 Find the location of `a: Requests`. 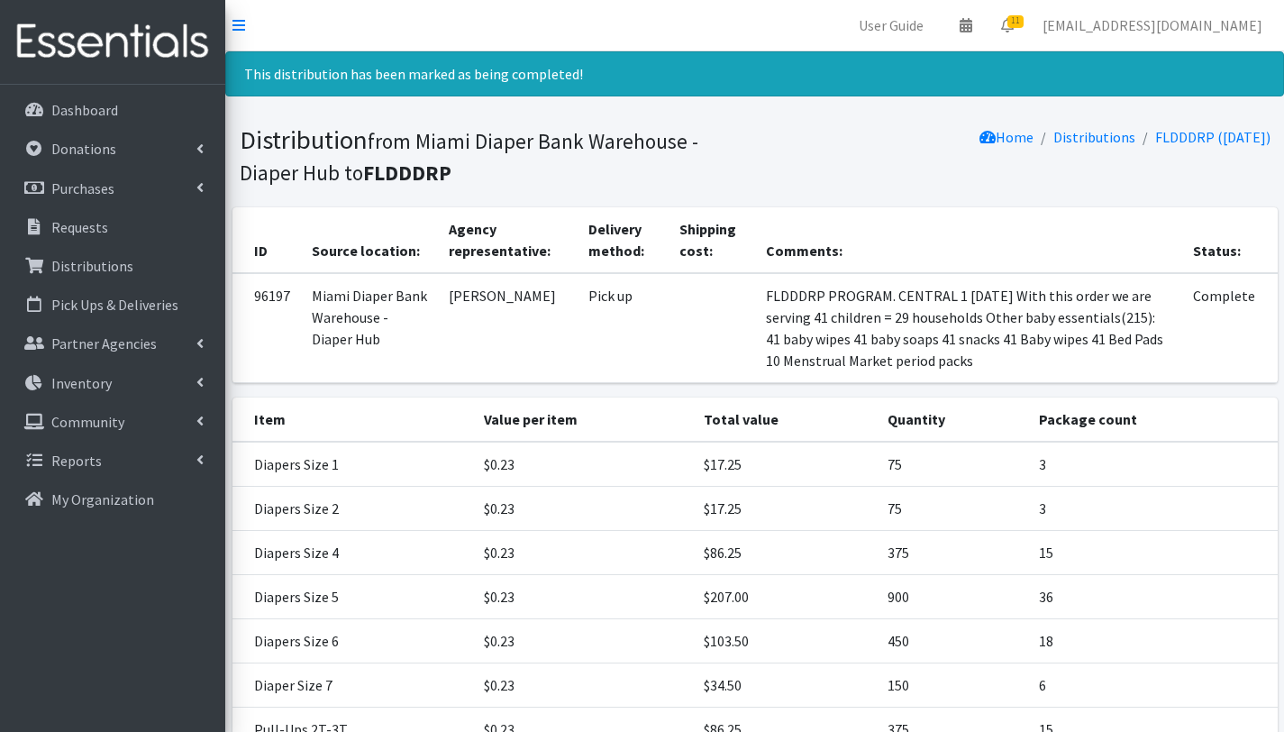

a: Requests is located at coordinates (113, 227).